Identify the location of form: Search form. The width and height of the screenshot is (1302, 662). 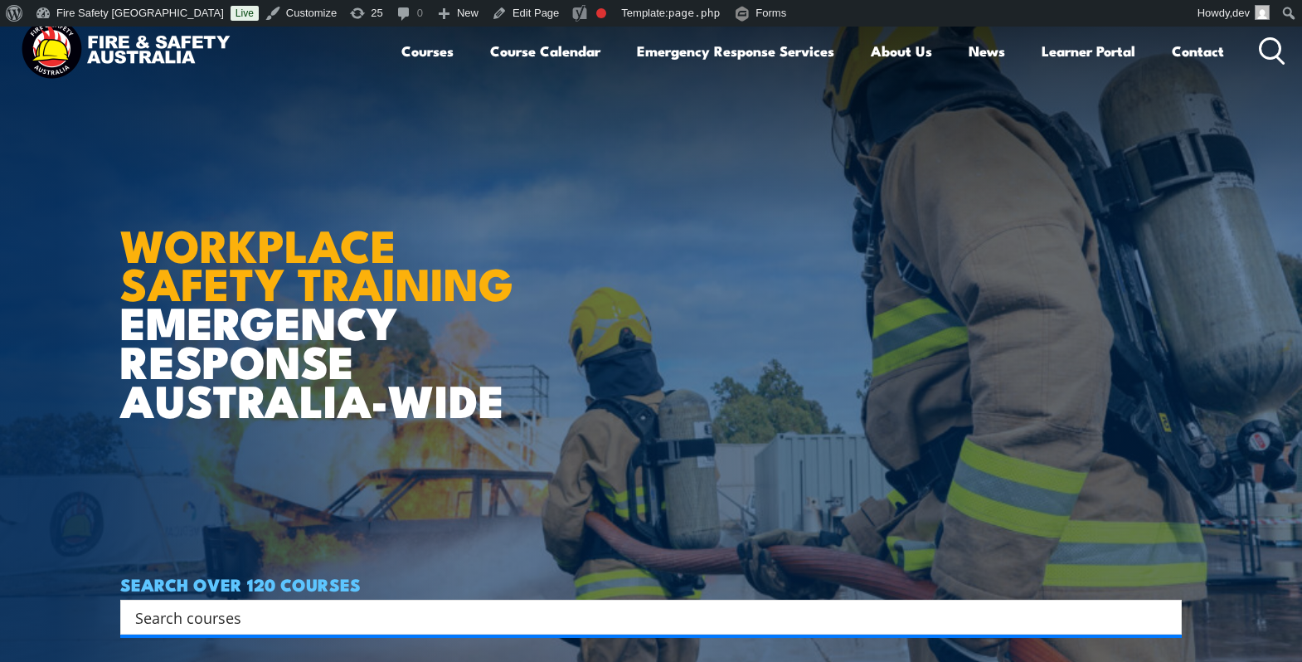
(643, 617).